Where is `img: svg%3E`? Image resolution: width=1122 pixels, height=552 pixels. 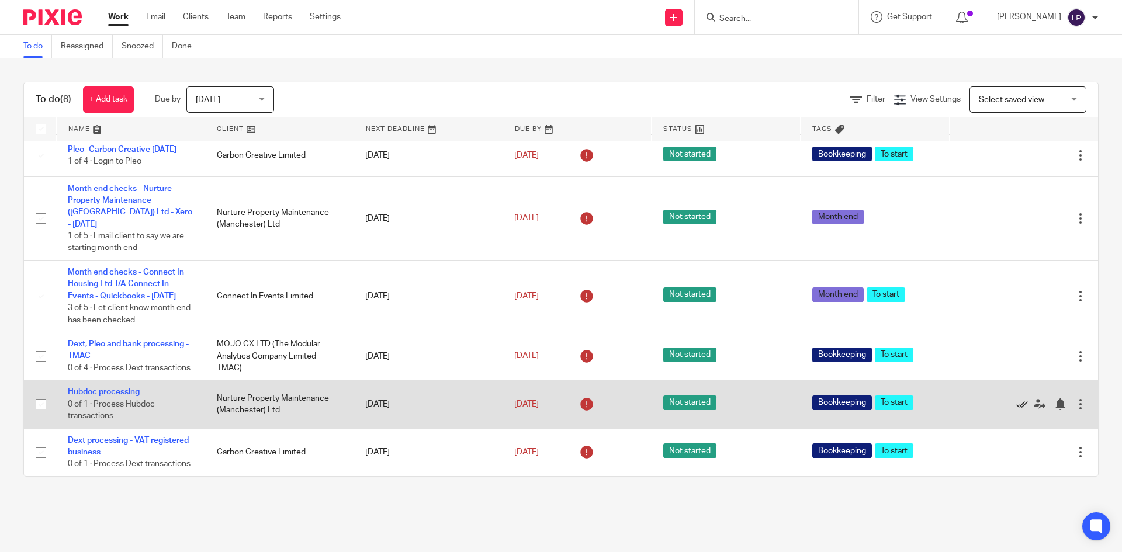
img: svg%3E is located at coordinates (1077, 18).